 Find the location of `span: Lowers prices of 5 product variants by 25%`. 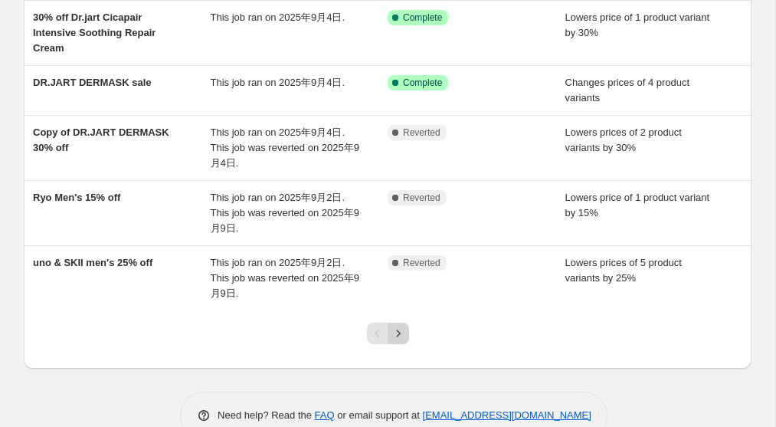

span: Lowers prices of 5 product variants by 25% is located at coordinates (624, 270).